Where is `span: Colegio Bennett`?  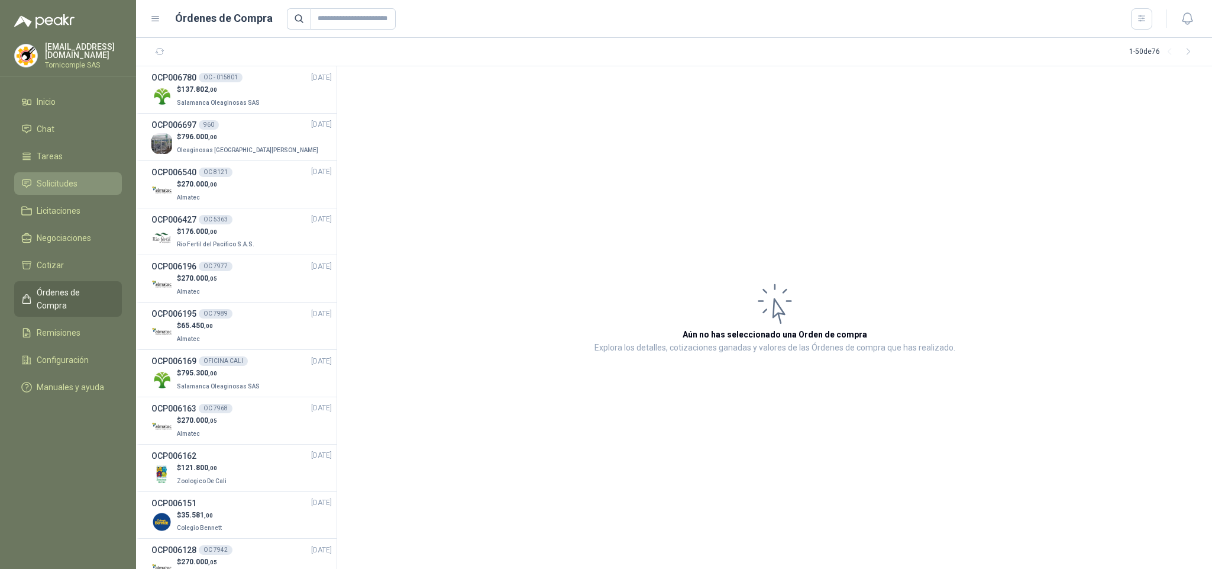 span: Colegio Bennett is located at coordinates (199, 527).